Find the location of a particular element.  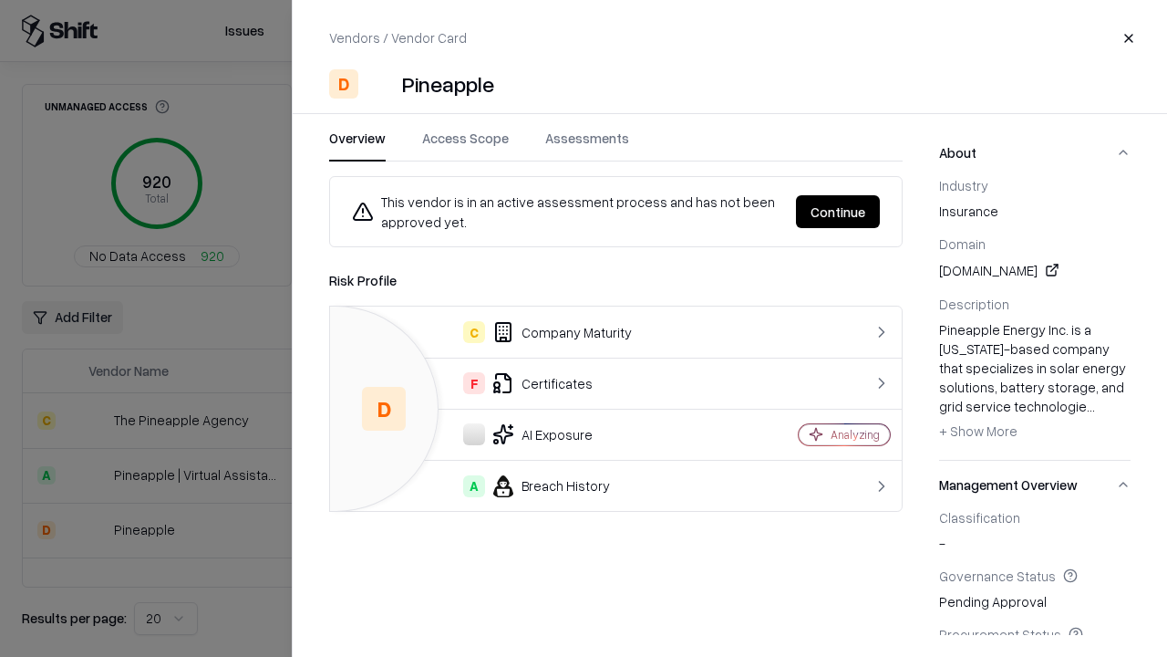

div: Pineapple is located at coordinates (448, 84).